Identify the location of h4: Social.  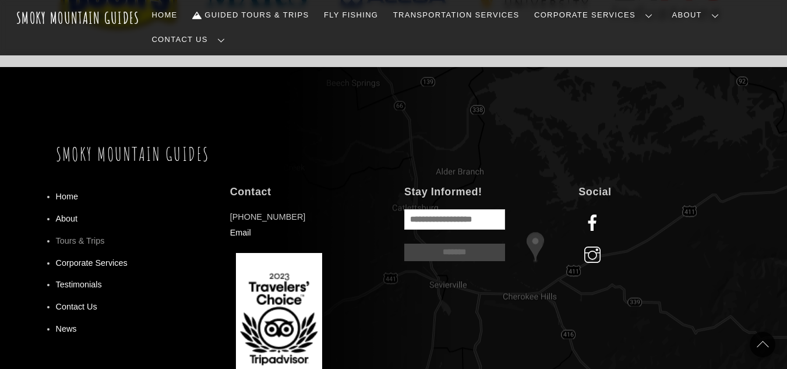
(655, 192).